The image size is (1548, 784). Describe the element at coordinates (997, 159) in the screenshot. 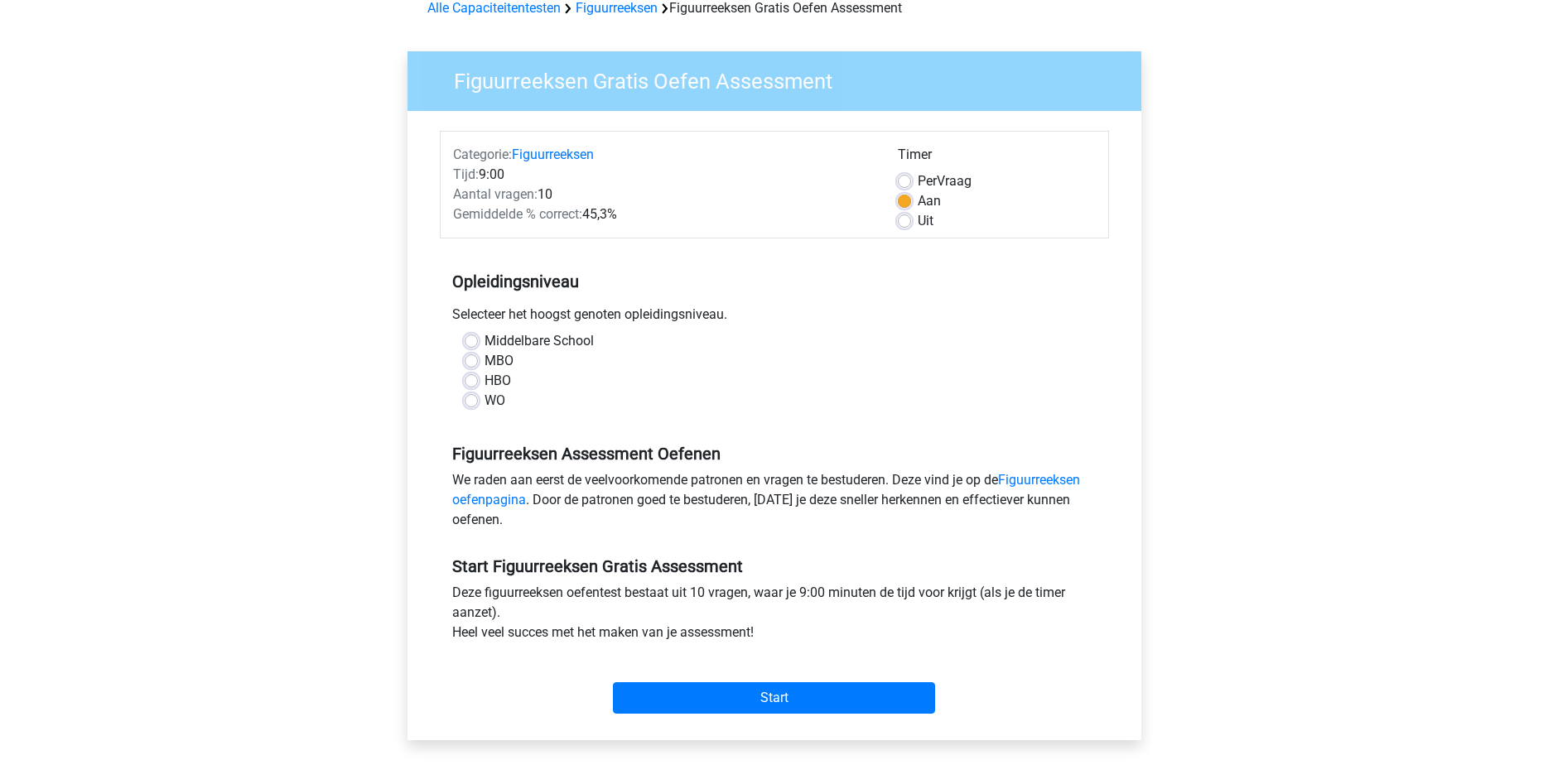

I see `div: Timer` at that location.